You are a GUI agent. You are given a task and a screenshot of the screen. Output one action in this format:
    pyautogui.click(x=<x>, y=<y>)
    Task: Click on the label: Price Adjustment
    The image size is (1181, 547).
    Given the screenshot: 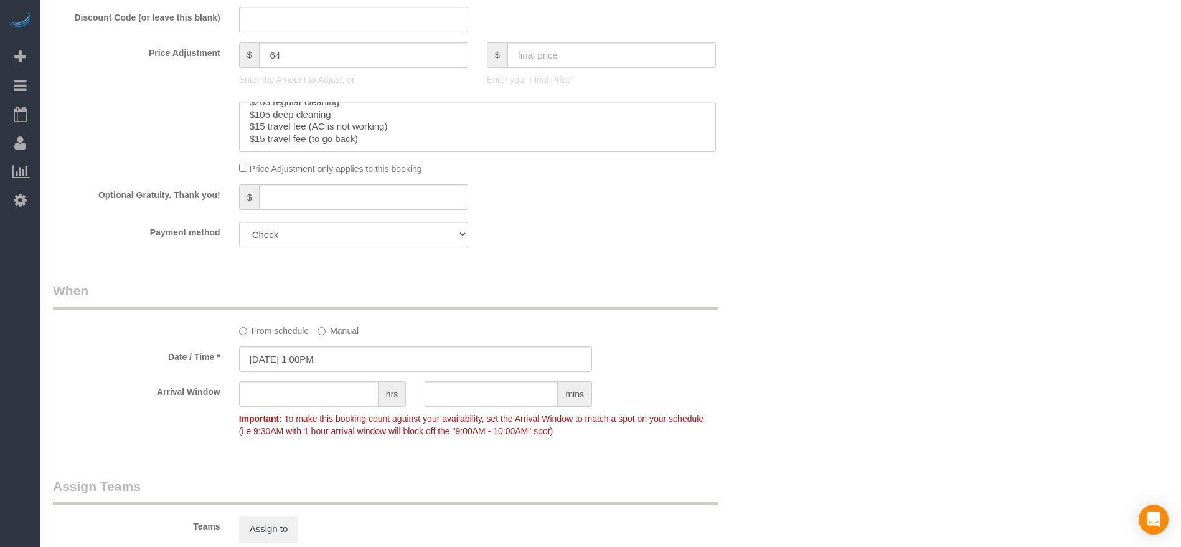 What is the action you would take?
    pyautogui.click(x=136, y=50)
    